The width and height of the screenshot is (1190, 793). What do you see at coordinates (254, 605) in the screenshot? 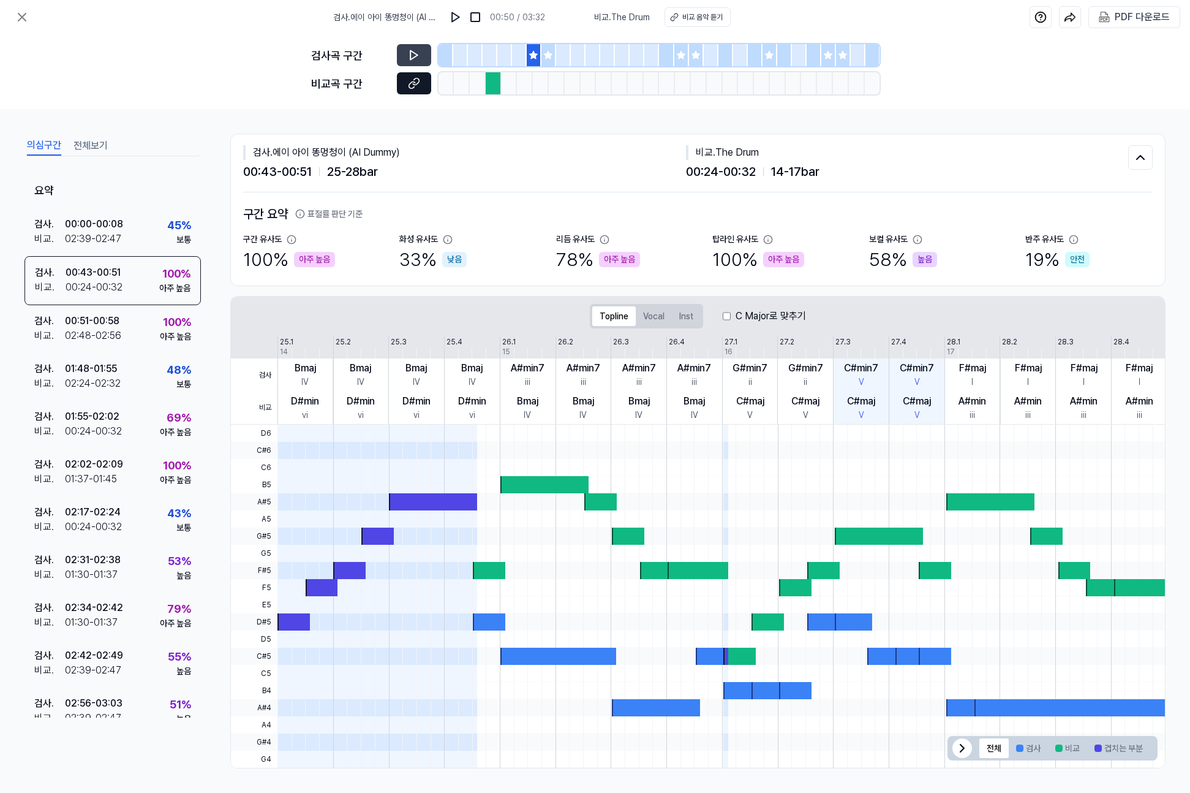
I see `span: E5` at bounding box center [254, 605].